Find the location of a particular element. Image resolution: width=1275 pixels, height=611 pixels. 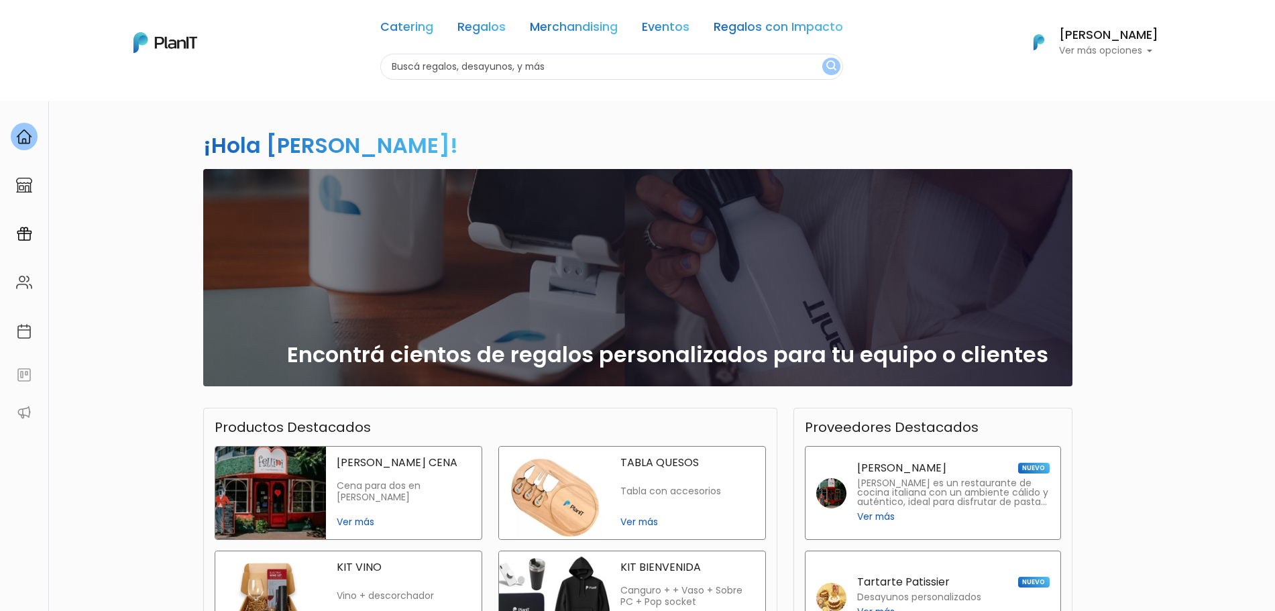

img: campaigns-02234683943229c281be62815700db0a1741e53638e28bf9629b52c665b00959.svg is located at coordinates (24, 234).